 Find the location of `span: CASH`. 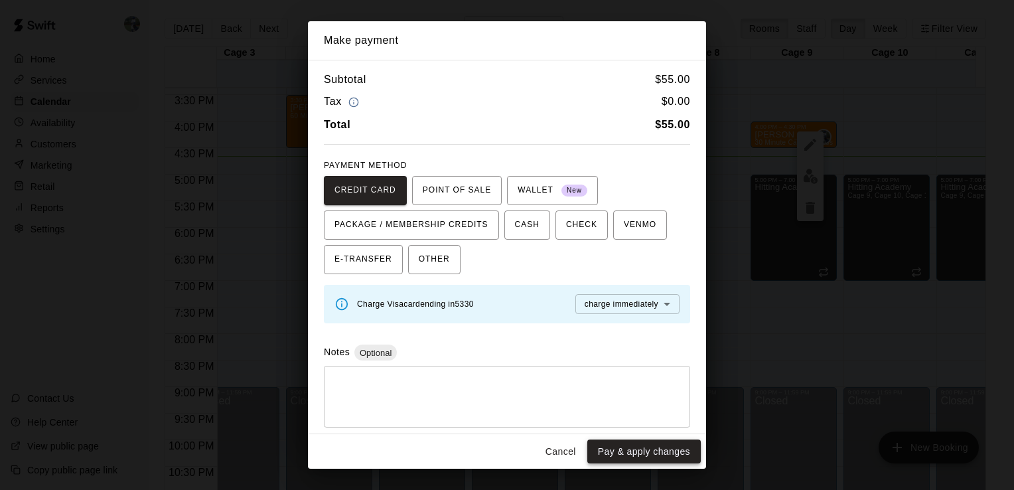

span: CASH is located at coordinates (527, 225).